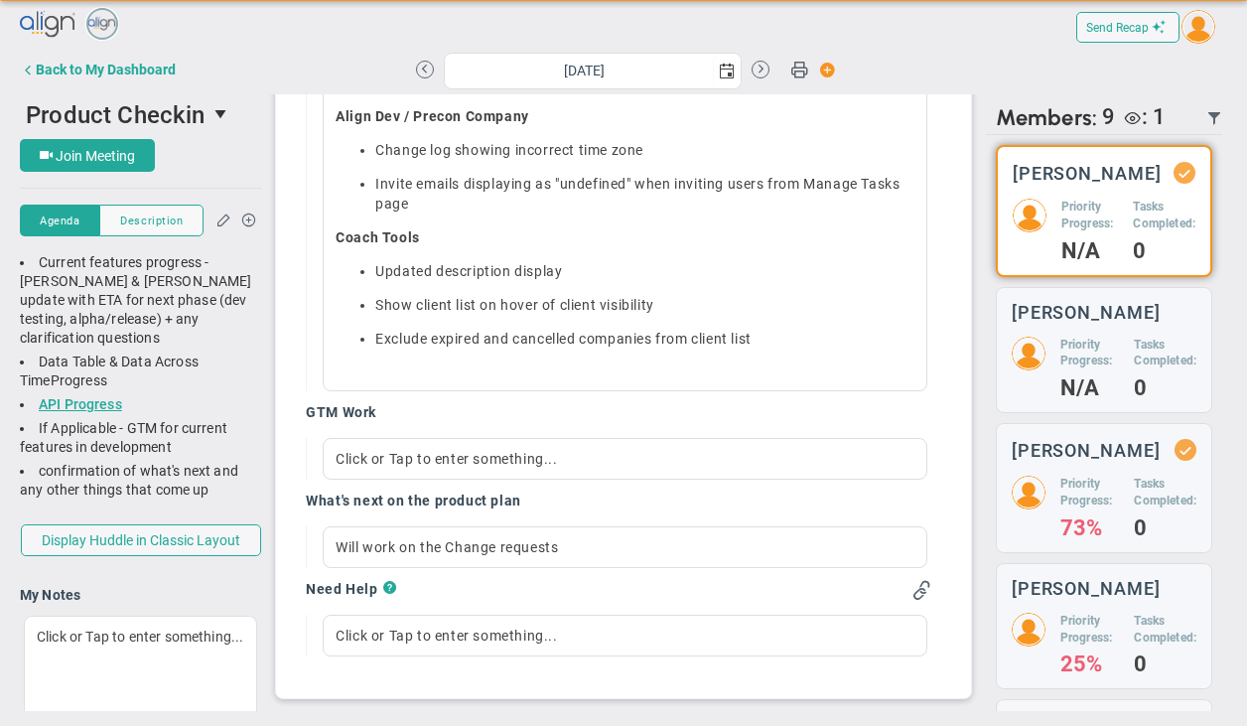  I want to click on div: Back to My Dashboard, so click(105, 69).